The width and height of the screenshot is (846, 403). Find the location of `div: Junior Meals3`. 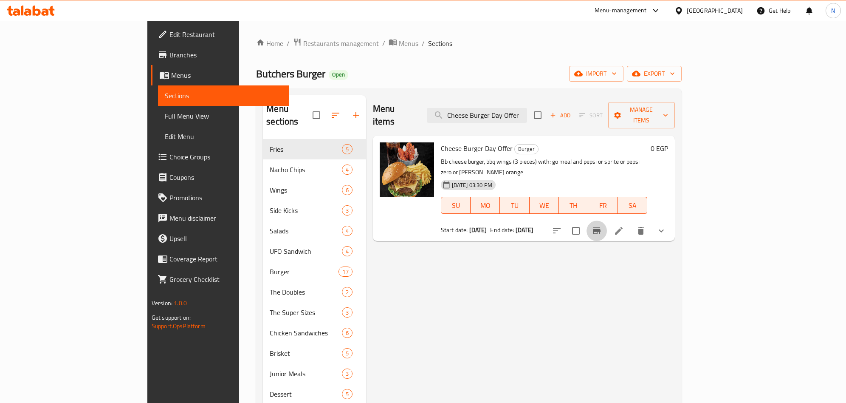

div: Junior Meals3 is located at coordinates (314, 373).